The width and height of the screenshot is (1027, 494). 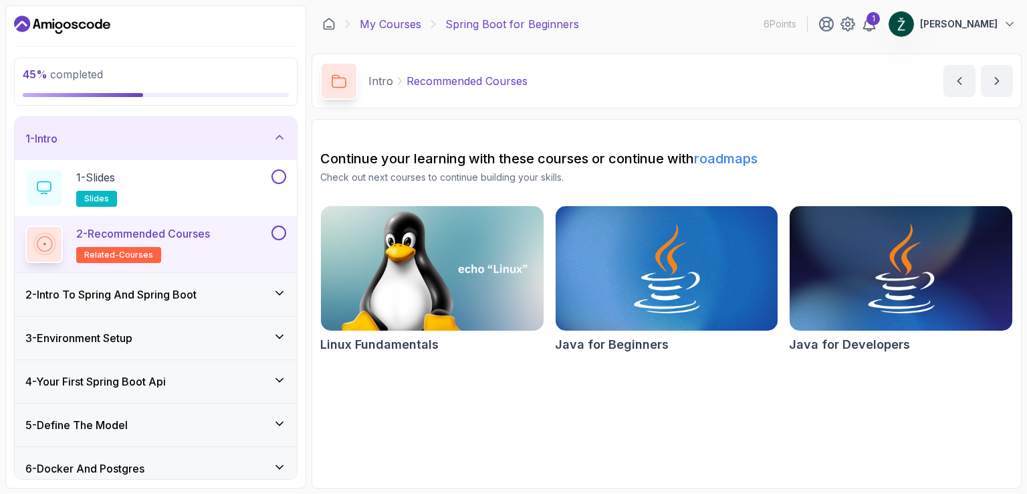 I want to click on button: 2-Intro To Spring And Spring Boot, so click(x=156, y=294).